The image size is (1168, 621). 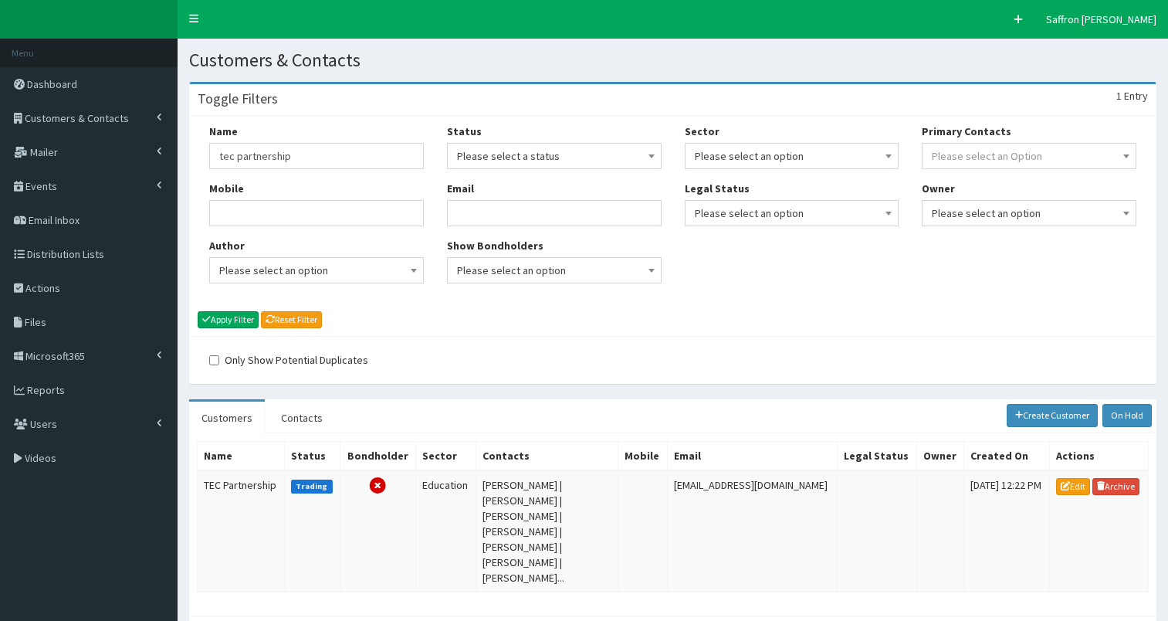 What do you see at coordinates (43, 424) in the screenshot?
I see `span: Users` at bounding box center [43, 424].